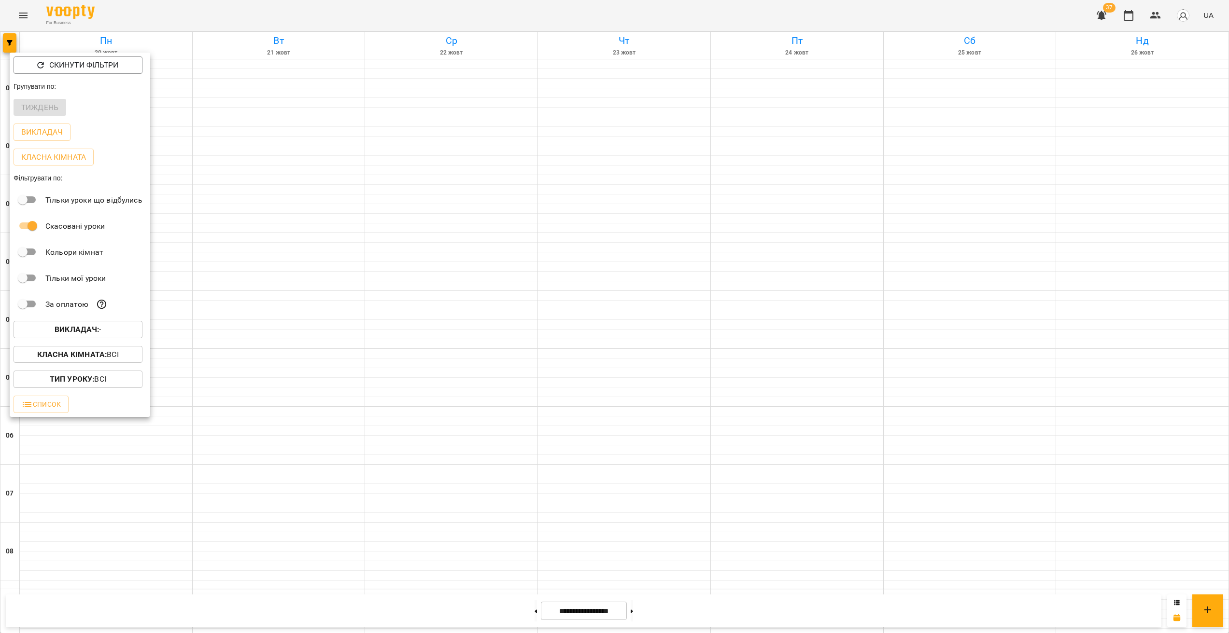 The width and height of the screenshot is (1229, 633). I want to click on div: Групувати по:, so click(80, 86).